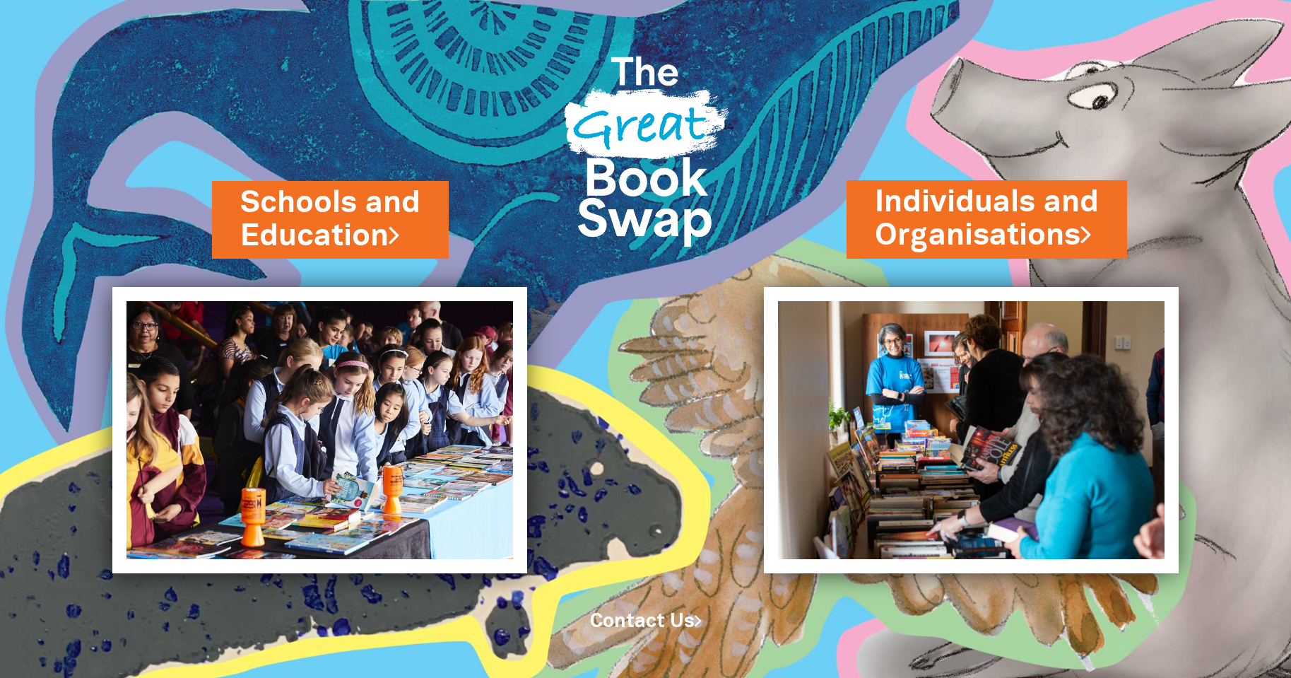  What do you see at coordinates (971, 430) in the screenshot?
I see `img: Individuals and Organisations` at bounding box center [971, 430].